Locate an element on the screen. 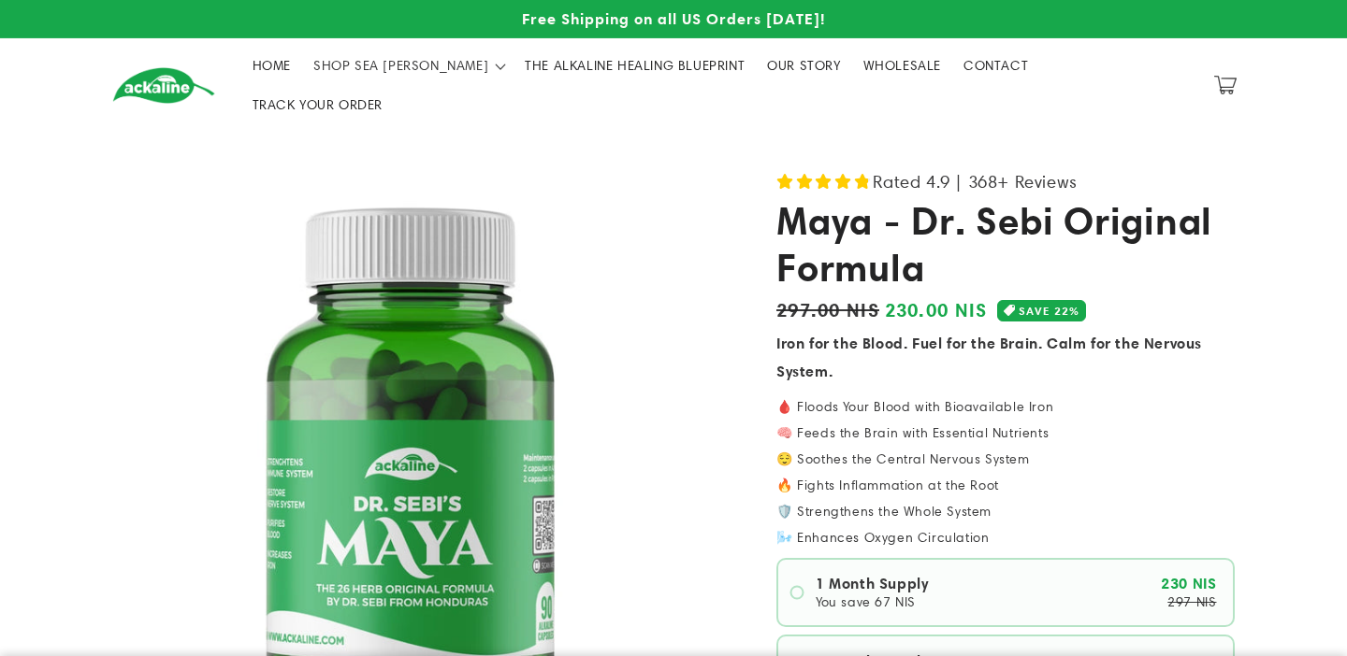  a: HOME is located at coordinates (271, 65).